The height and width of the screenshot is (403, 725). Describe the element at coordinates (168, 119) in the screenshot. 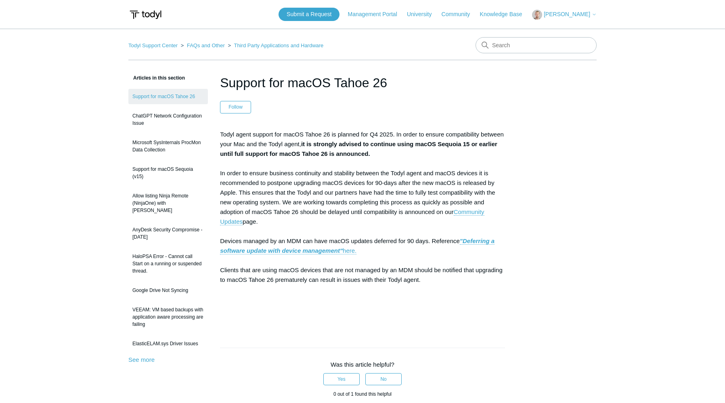

I see `a: ChatGPT Network Configuration Issue` at that location.